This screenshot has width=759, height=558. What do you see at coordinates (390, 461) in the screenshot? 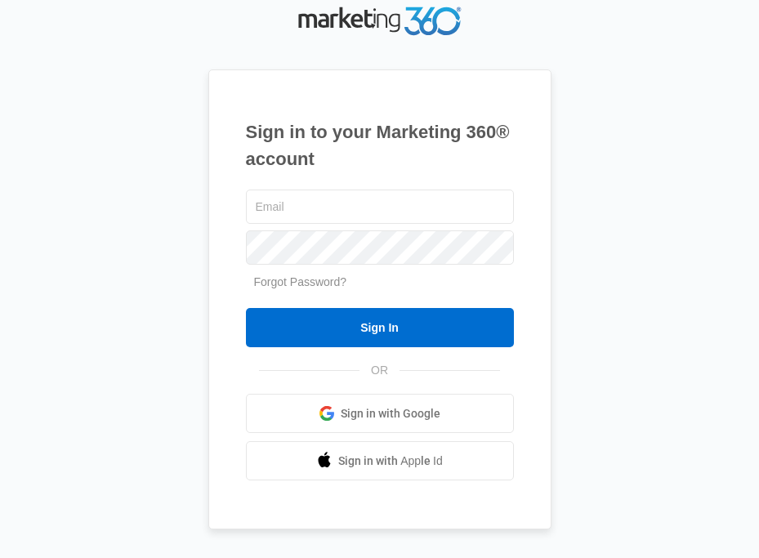
I see `span: Sign in with Apple Id` at bounding box center [390, 461].